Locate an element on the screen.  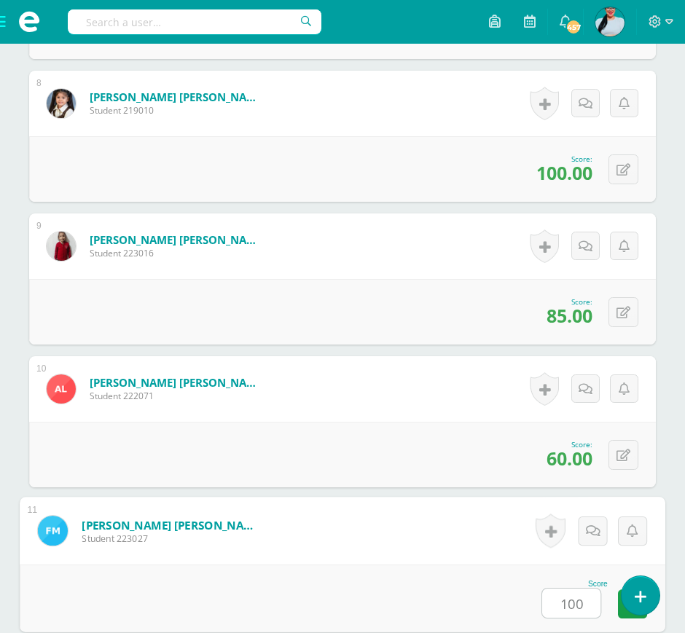
span: Student 219010 is located at coordinates (177, 110).